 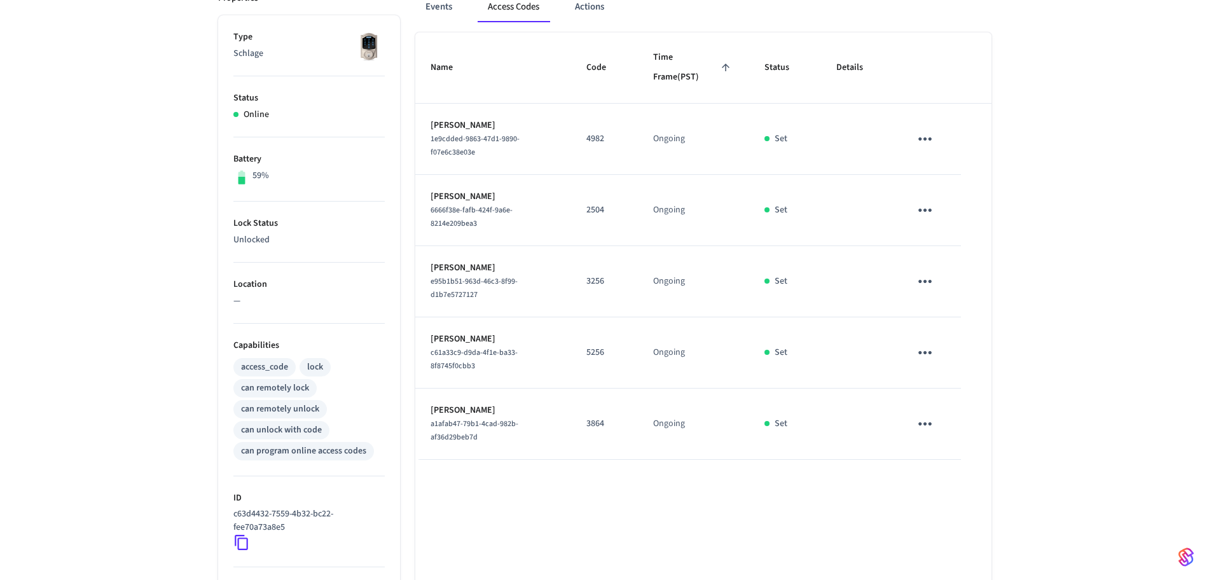 I want to click on div: can program online access codes, so click(x=303, y=451).